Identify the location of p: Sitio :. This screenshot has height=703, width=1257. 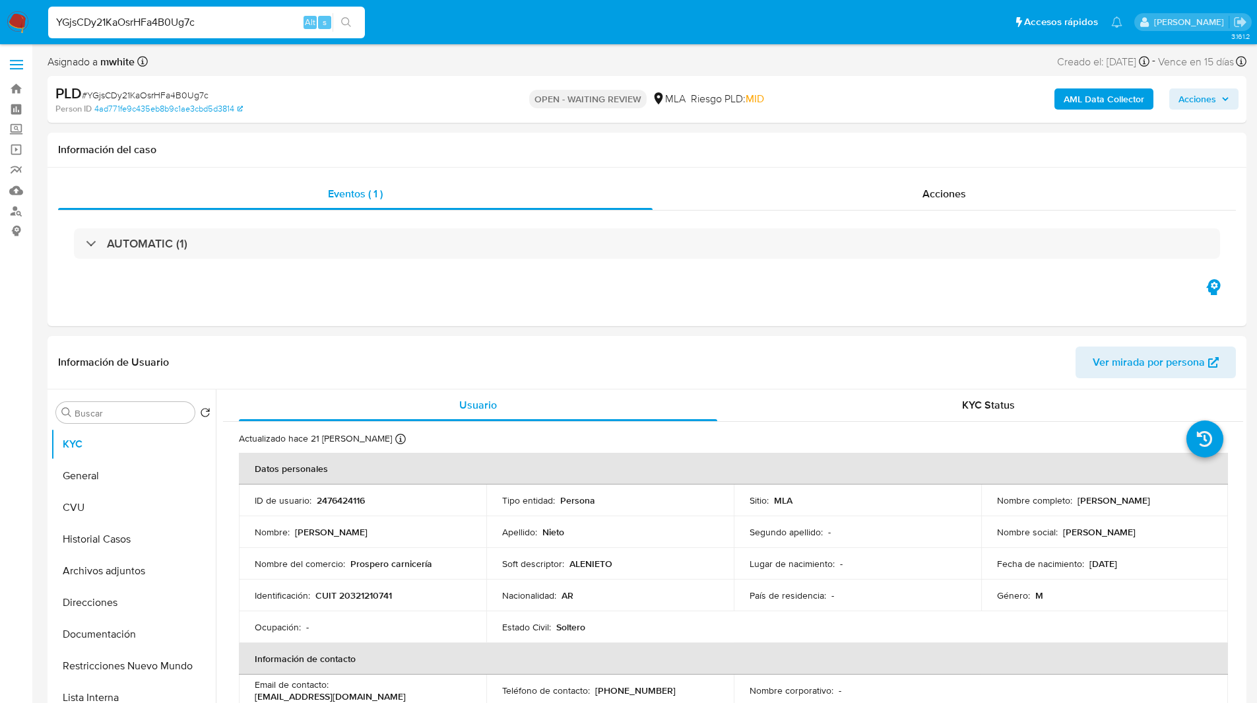
(759, 500).